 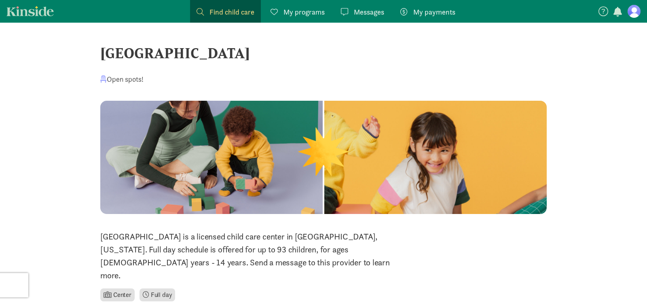 What do you see at coordinates (232, 12) in the screenshot?
I see `span: Find child care` at bounding box center [232, 12].